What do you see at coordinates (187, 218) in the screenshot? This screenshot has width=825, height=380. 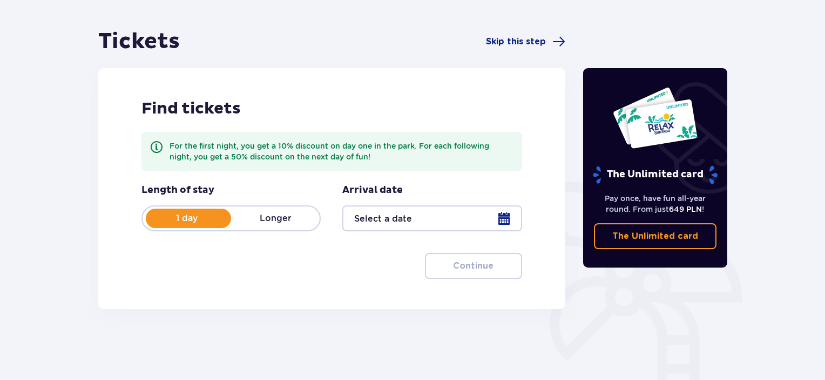 I see `p: 1 day` at bounding box center [187, 218].